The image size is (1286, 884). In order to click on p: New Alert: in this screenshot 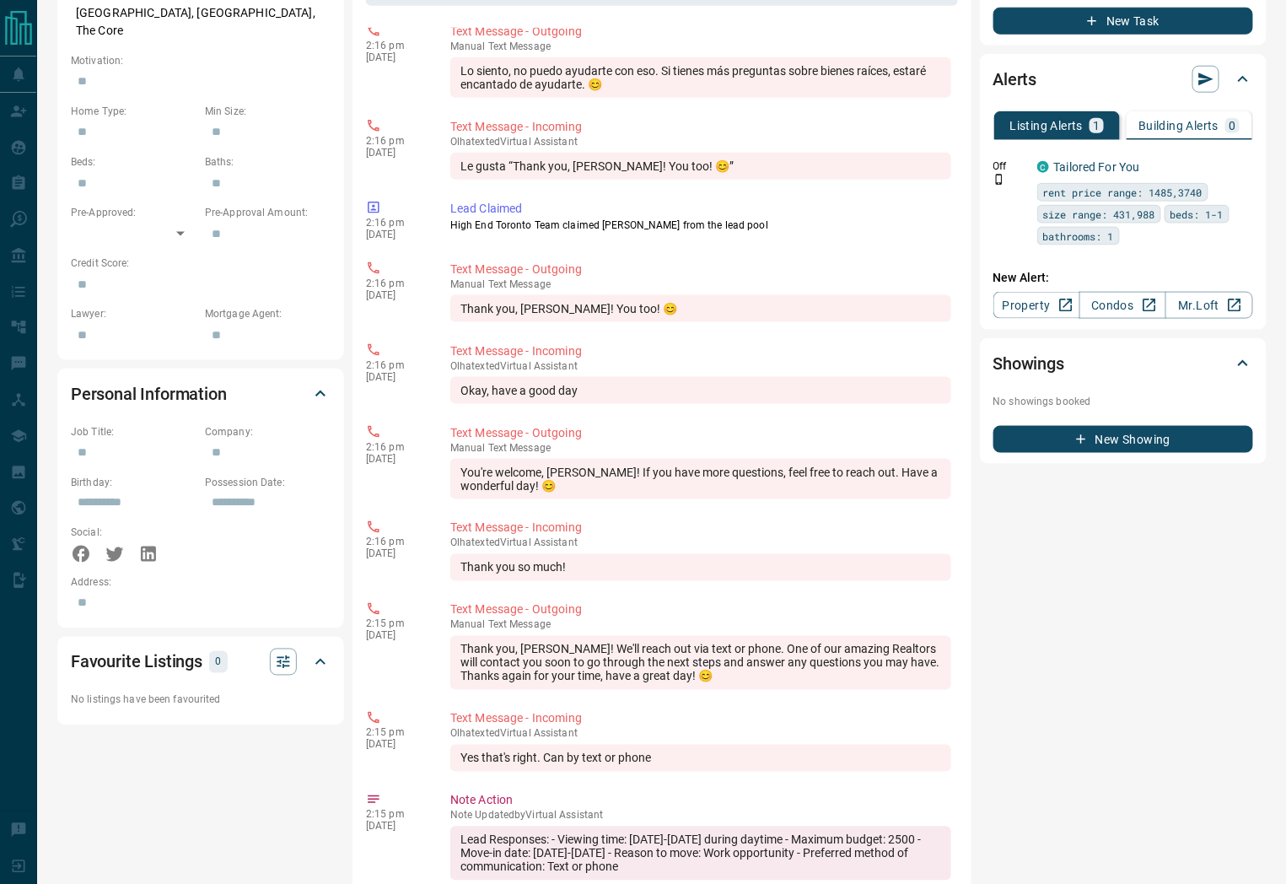, I will do `click(1123, 277)`.